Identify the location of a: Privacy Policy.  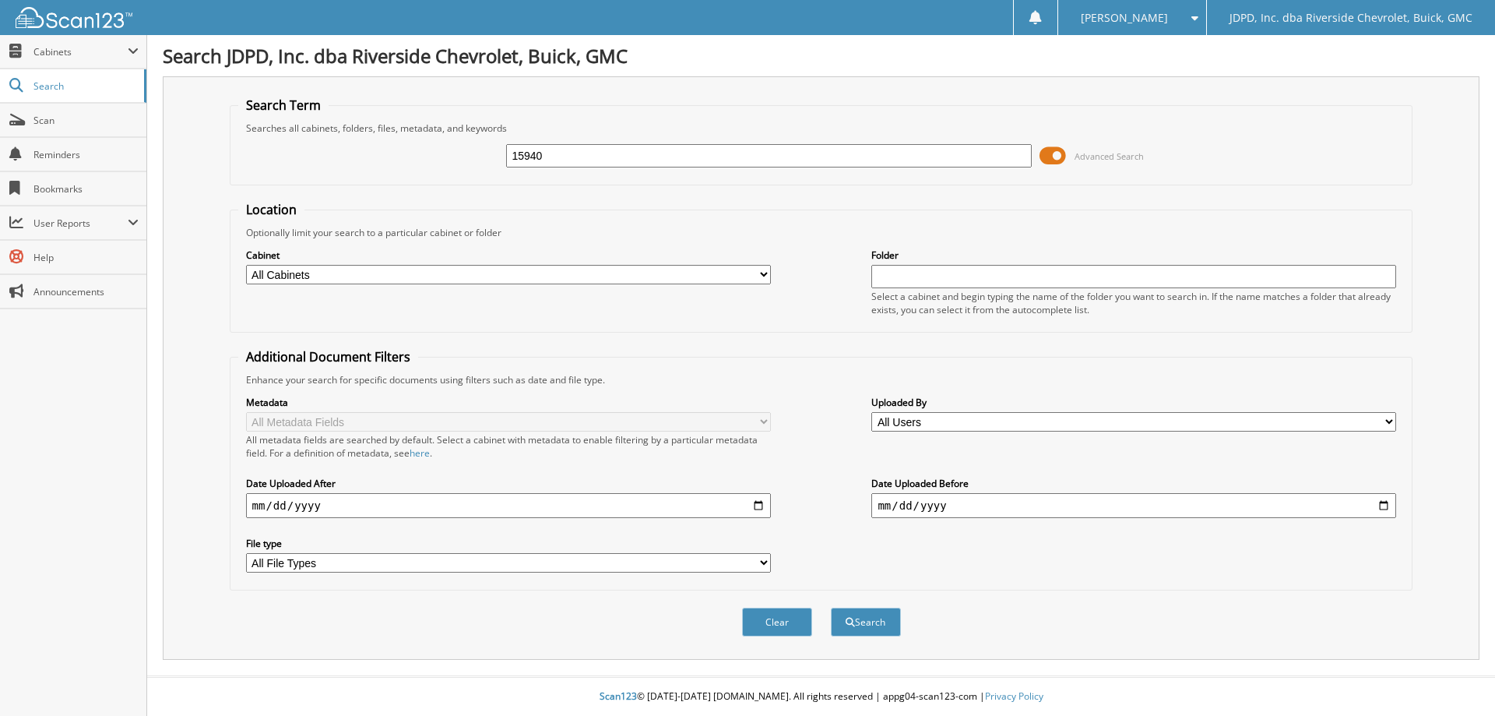
(1014, 695).